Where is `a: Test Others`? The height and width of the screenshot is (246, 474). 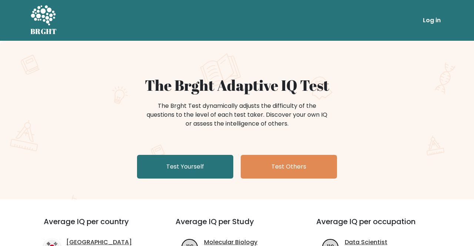 a: Test Others is located at coordinates (289, 167).